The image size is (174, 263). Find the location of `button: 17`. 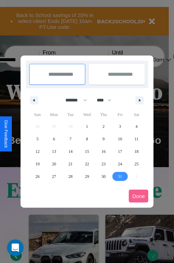

button: 17 is located at coordinates (120, 151).